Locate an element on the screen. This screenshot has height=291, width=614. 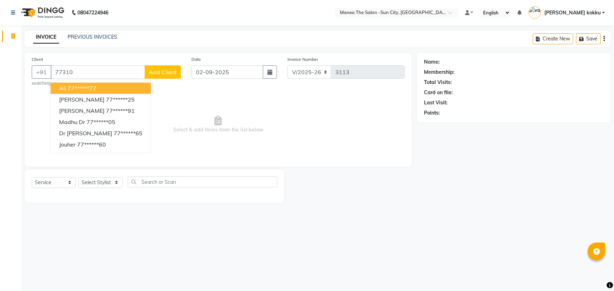
div: Membership: is located at coordinates (439, 72).